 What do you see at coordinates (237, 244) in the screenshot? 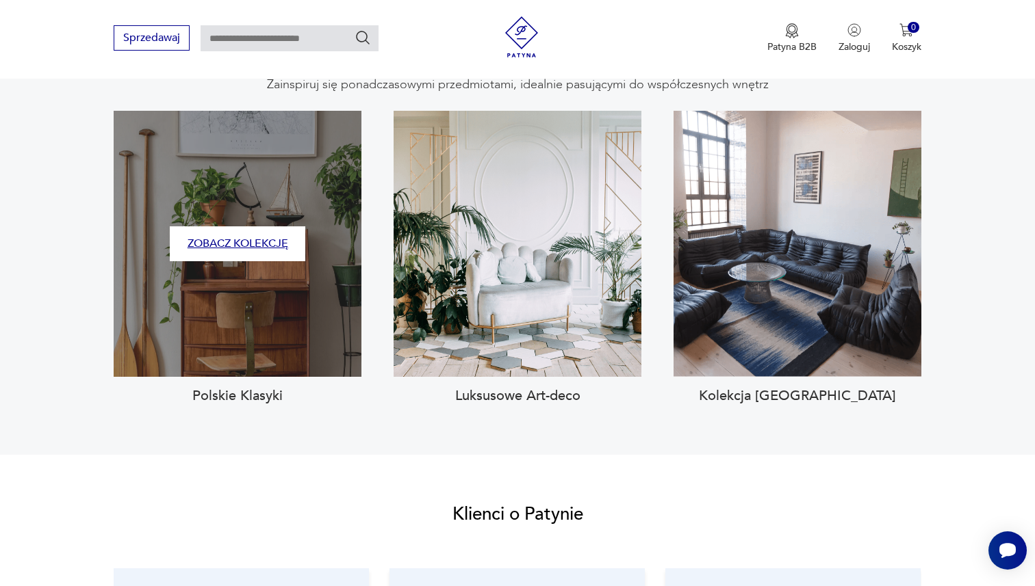
I see `button: Zobacz kolekcję` at bounding box center [237, 244].